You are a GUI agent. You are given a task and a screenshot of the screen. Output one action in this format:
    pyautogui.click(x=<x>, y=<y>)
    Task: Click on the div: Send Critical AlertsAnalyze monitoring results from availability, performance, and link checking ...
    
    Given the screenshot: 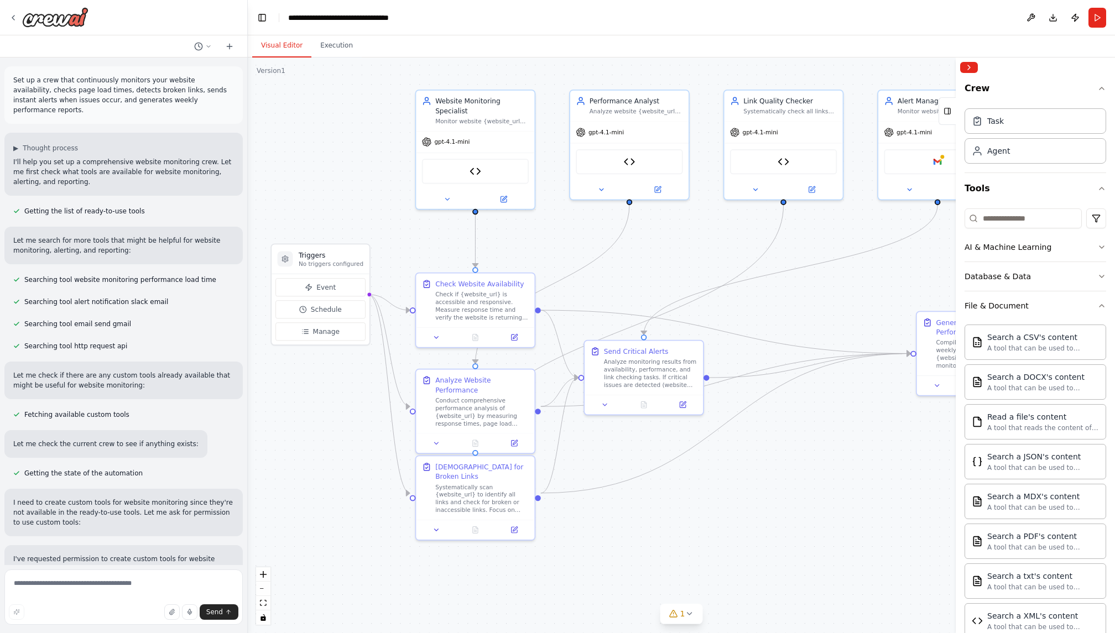 What is the action you would take?
    pyautogui.click(x=644, y=378)
    